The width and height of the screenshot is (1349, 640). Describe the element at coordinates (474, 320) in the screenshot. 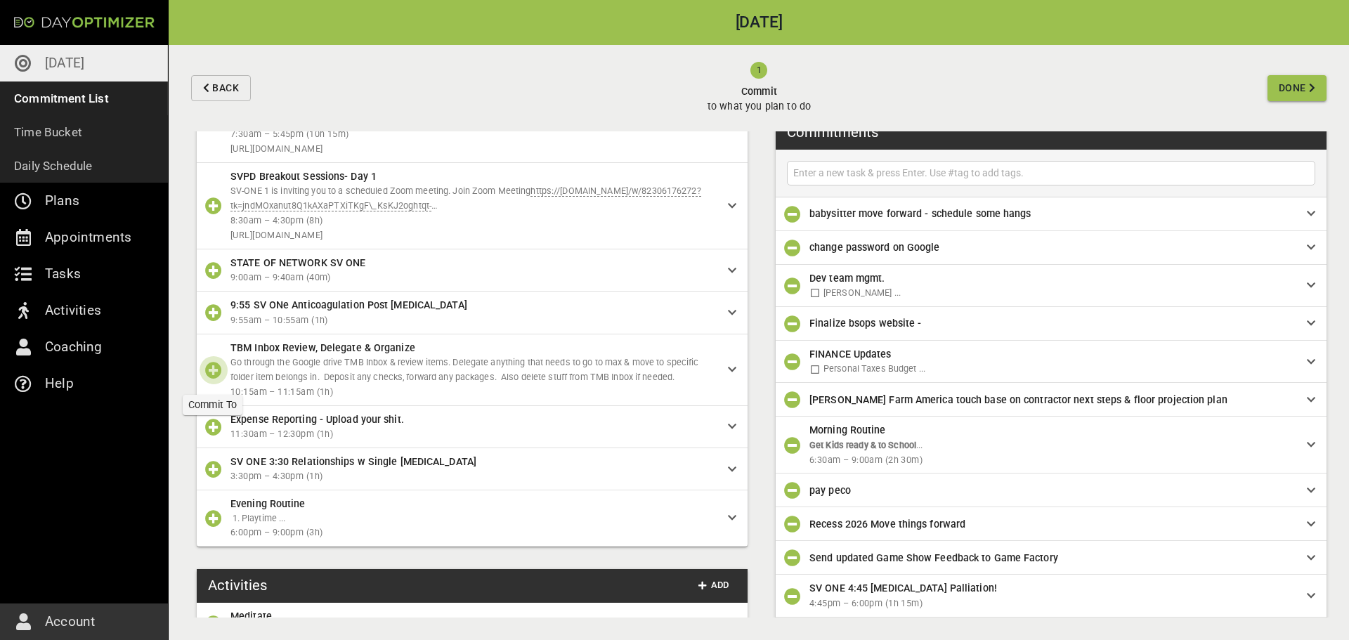

I see `span: 9:55am – 10:55am (1h)` at that location.